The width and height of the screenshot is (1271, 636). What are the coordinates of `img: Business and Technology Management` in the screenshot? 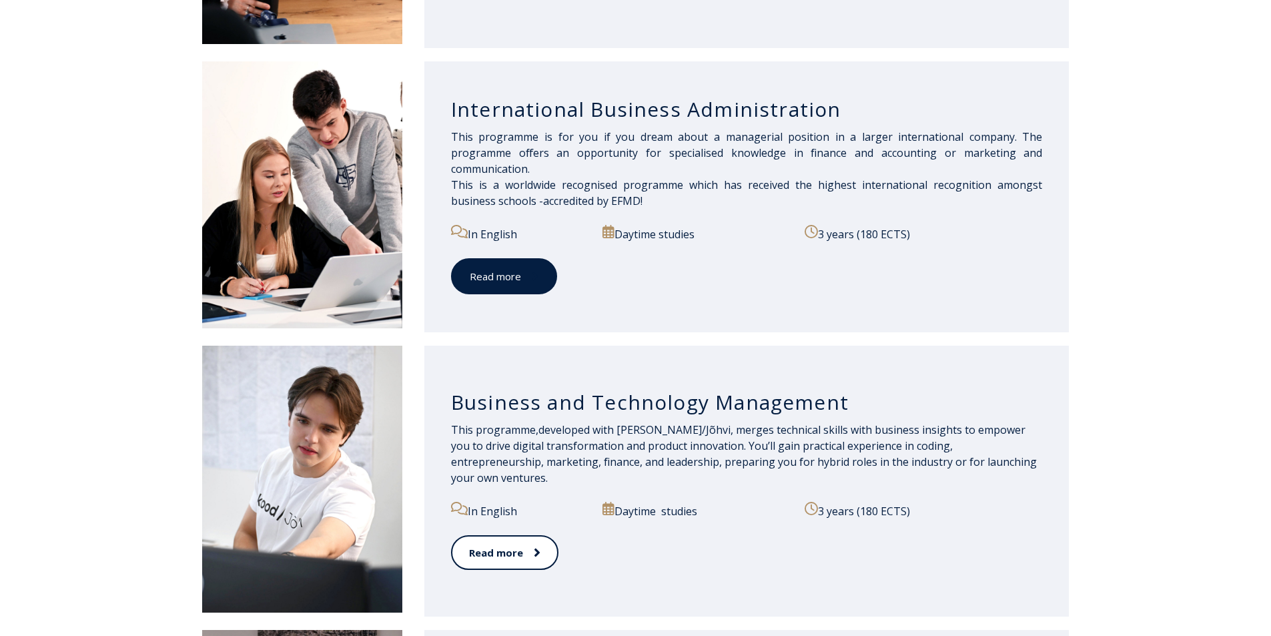 It's located at (302, 479).